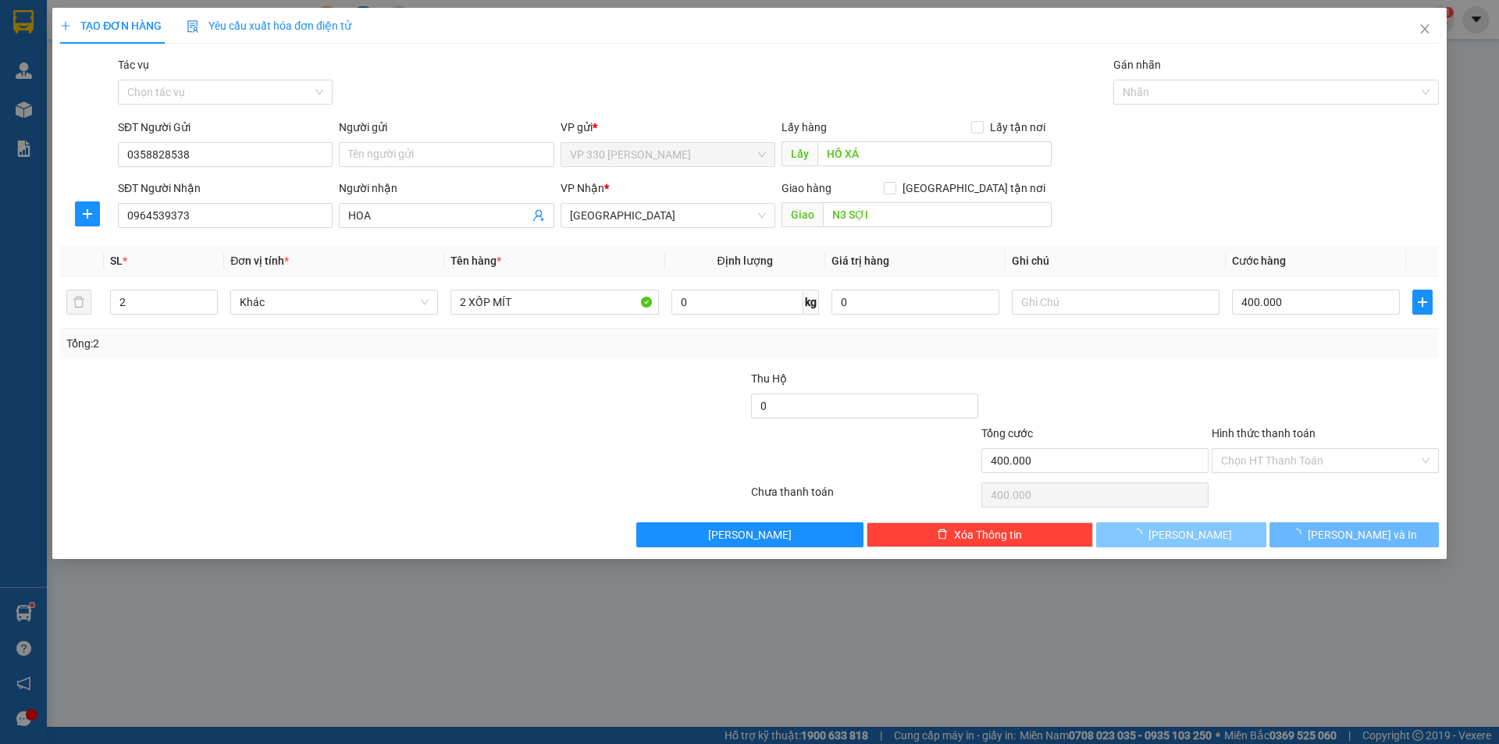  I want to click on span: Lấy tận nơi, so click(1017, 127).